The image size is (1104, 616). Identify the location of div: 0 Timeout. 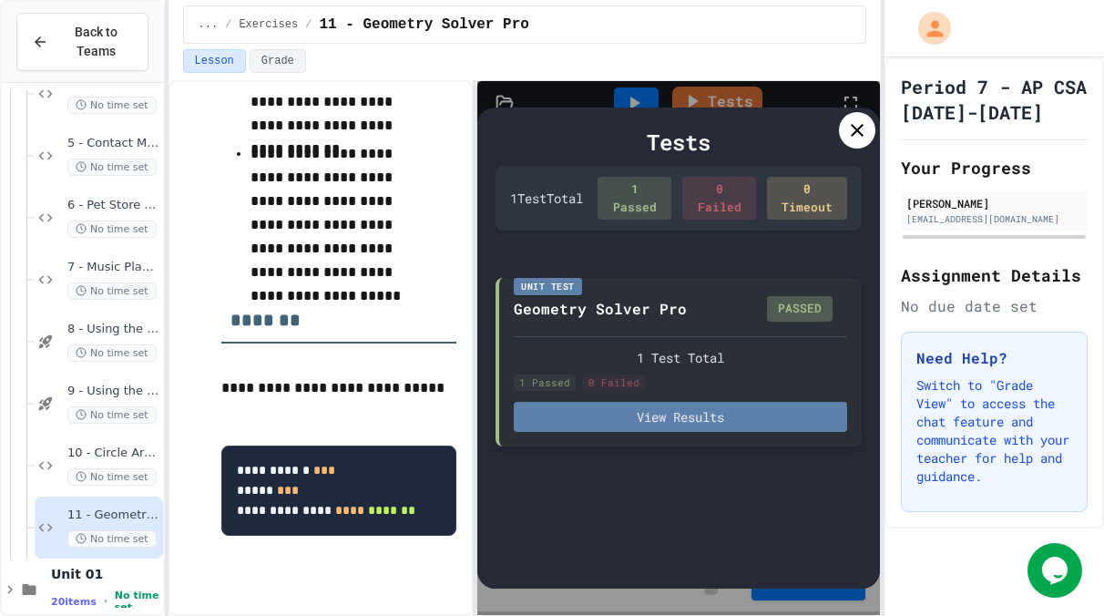
(807, 198).